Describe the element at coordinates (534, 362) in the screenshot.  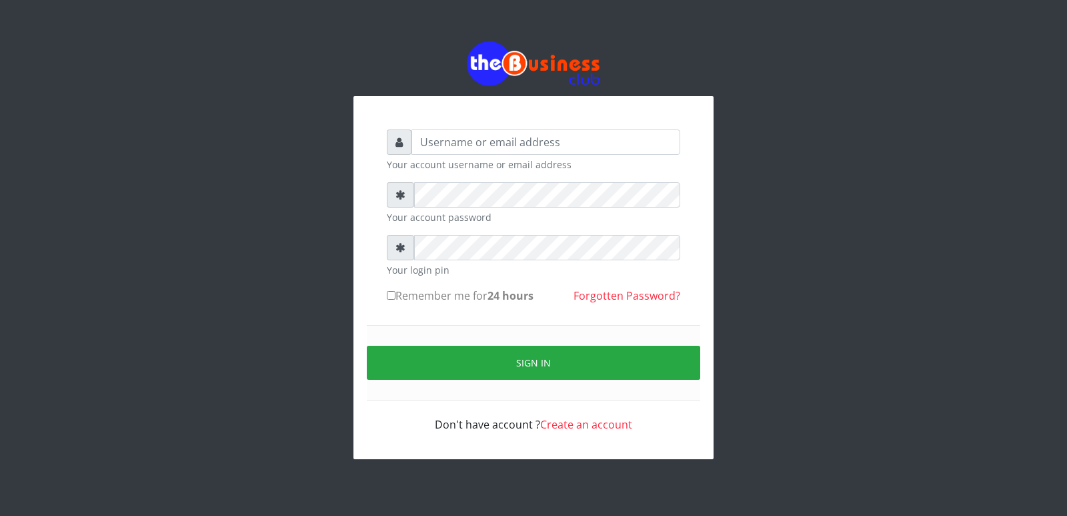
I see `button: Sign in` at that location.